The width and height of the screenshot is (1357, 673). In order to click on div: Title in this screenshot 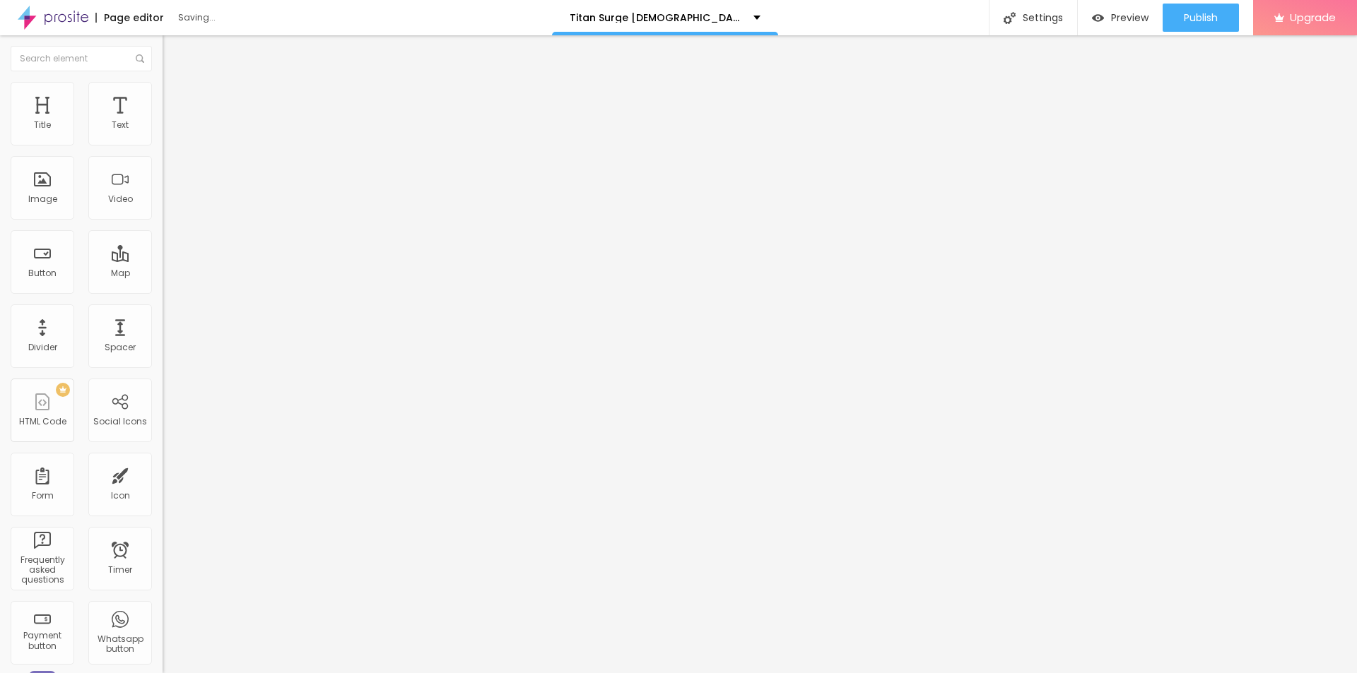, I will do `click(42, 125)`.